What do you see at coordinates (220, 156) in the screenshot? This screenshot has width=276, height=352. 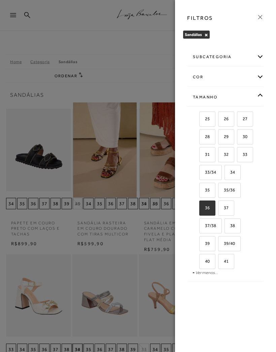 I see `input: 32` at bounding box center [220, 156].